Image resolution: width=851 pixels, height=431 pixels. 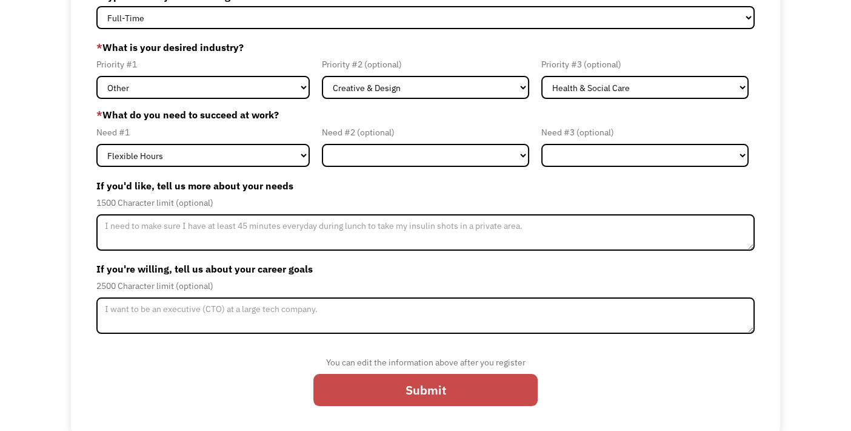 What do you see at coordinates (426, 64) in the screenshot?
I see `div: Priority #2 (optional)` at bounding box center [426, 64].